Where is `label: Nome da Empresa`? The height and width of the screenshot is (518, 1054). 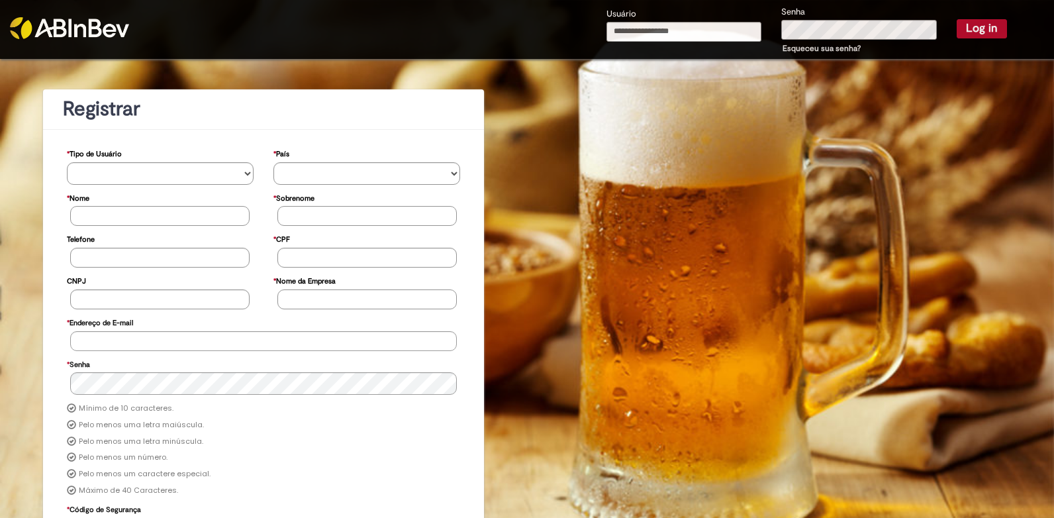 label: Nome da Empresa is located at coordinates (305, 279).